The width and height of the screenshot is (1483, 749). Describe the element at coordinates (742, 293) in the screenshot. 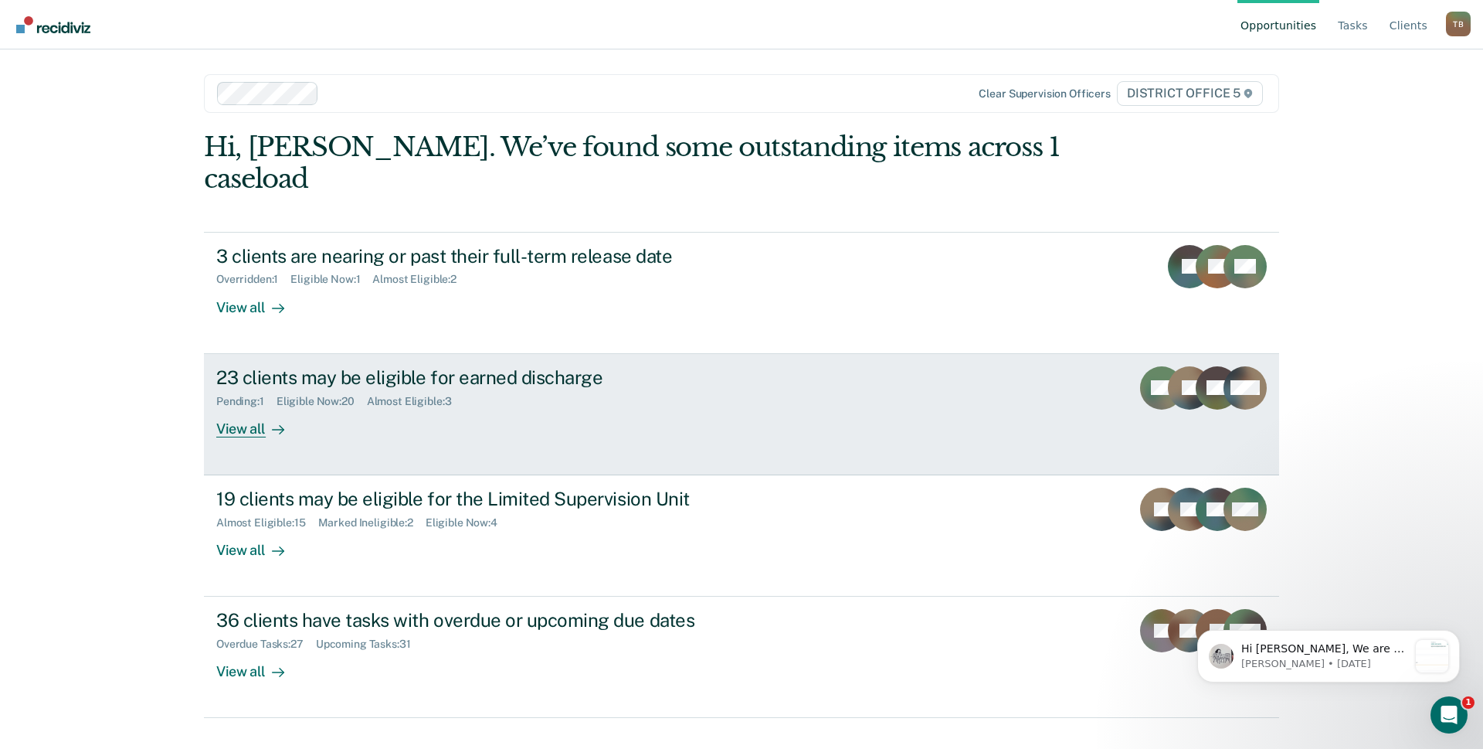

I see `a: 3 clients are nearing or past their full-term release dateOverridden:1Eligible Now:1Almost Eligib...` at that location.